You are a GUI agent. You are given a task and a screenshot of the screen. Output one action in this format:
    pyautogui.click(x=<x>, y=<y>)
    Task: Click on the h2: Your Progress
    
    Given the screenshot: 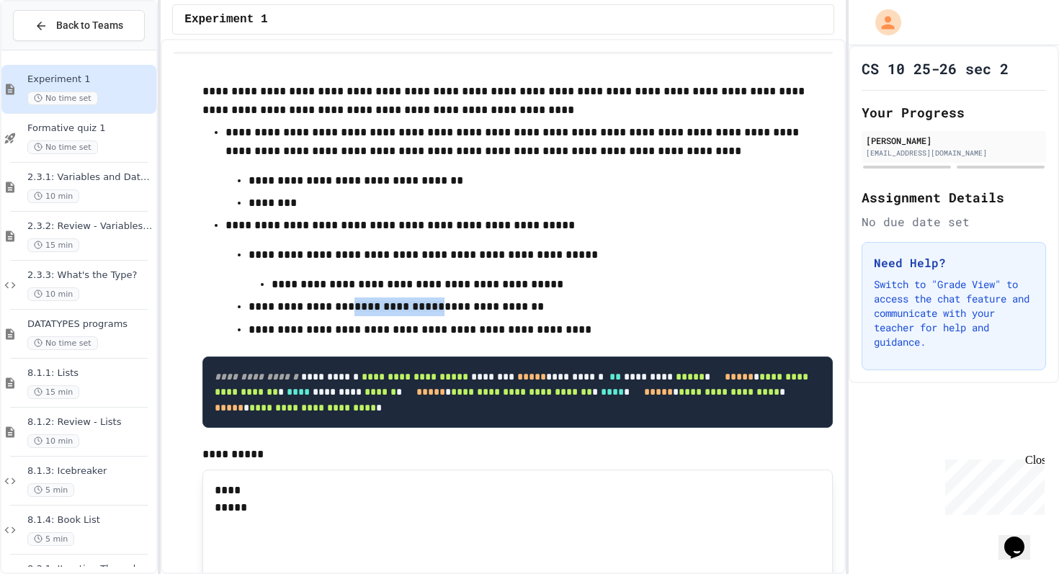 What is the action you would take?
    pyautogui.click(x=954, y=112)
    